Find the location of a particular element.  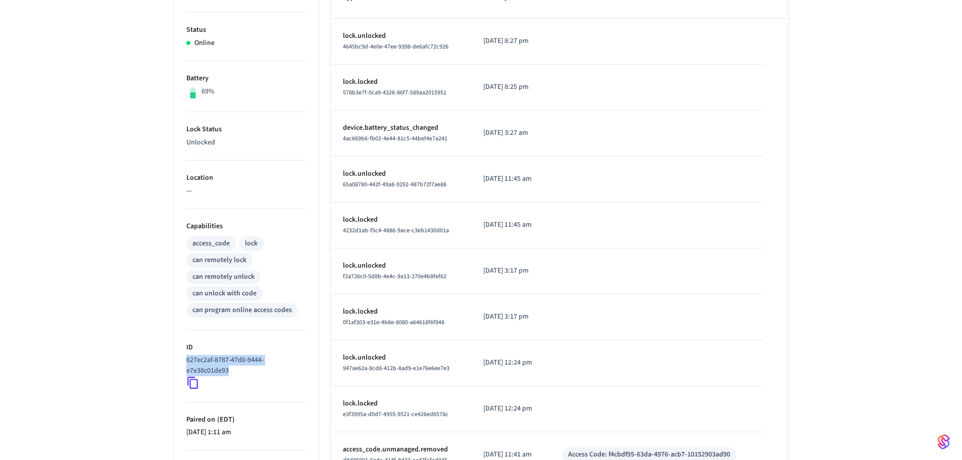

p: Capabilities is located at coordinates (247, 226).